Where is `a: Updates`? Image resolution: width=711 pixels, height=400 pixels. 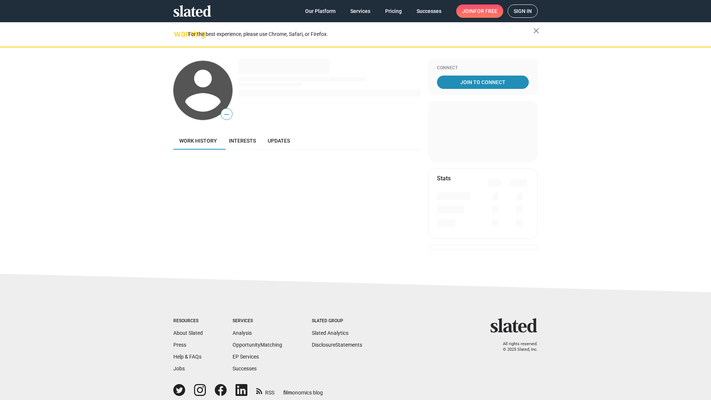
a: Updates is located at coordinates (279, 141).